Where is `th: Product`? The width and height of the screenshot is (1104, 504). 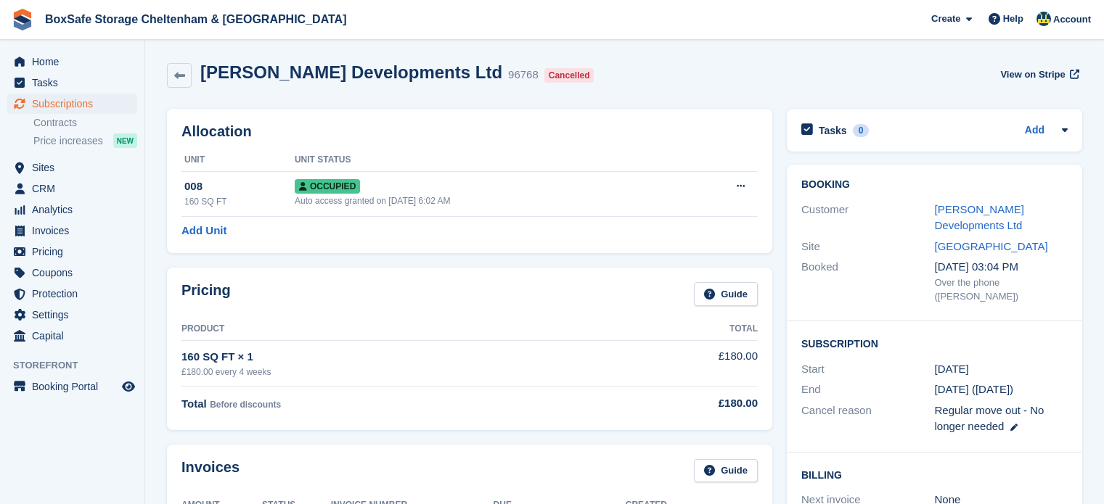 th: Product is located at coordinates (387, 329).